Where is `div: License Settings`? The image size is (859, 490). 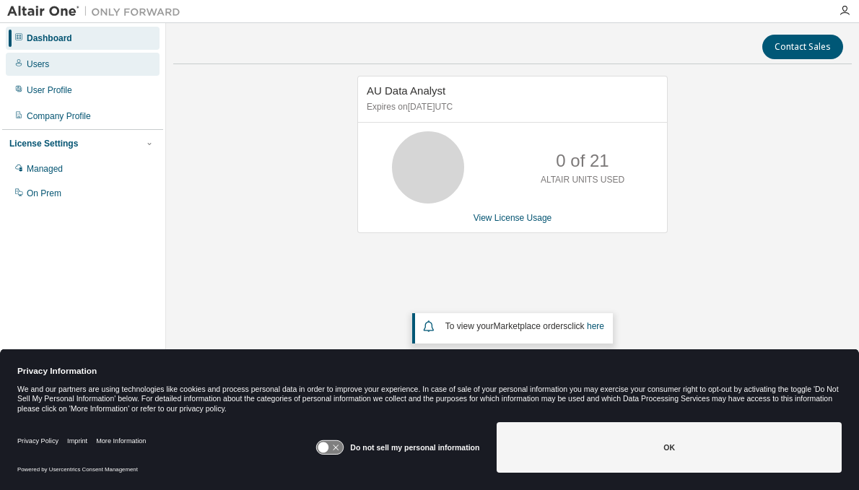
div: License Settings is located at coordinates (43, 144).